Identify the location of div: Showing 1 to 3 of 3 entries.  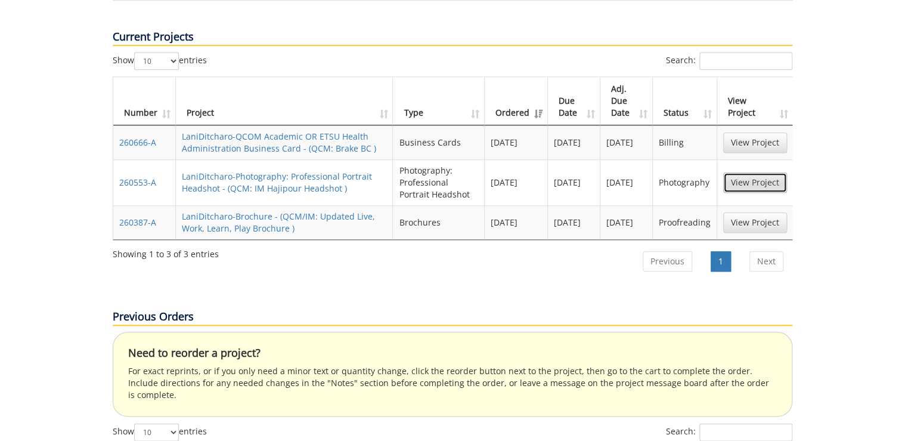
(166, 252).